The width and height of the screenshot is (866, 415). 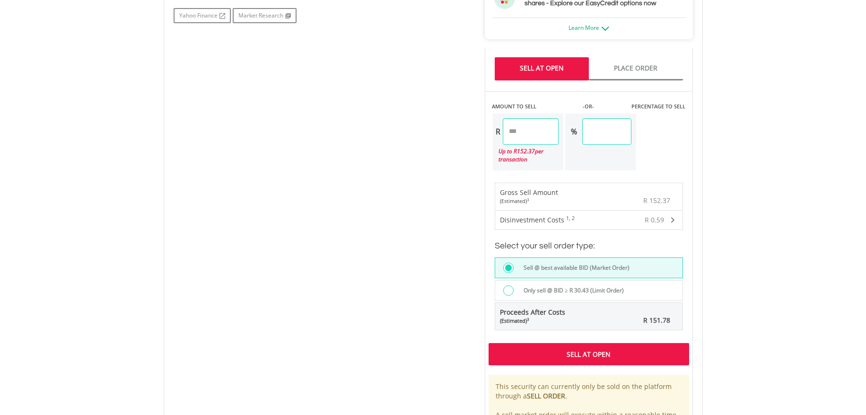 I want to click on a: Yahoo Finance, so click(x=202, y=16).